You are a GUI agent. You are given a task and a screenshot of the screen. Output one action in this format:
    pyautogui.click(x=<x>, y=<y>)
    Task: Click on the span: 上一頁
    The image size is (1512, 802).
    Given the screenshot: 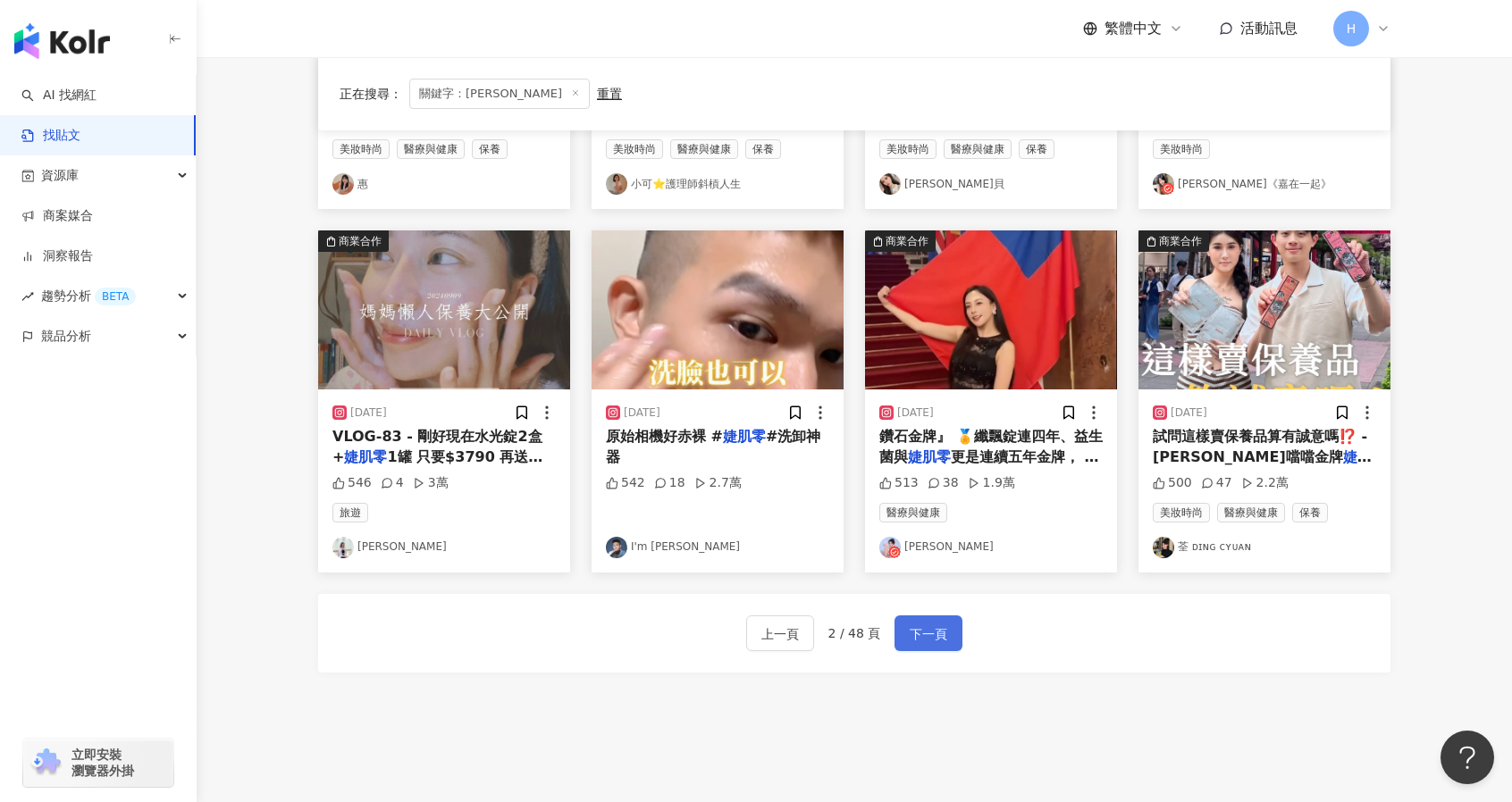 What is the action you would take?
    pyautogui.click(x=781, y=634)
    